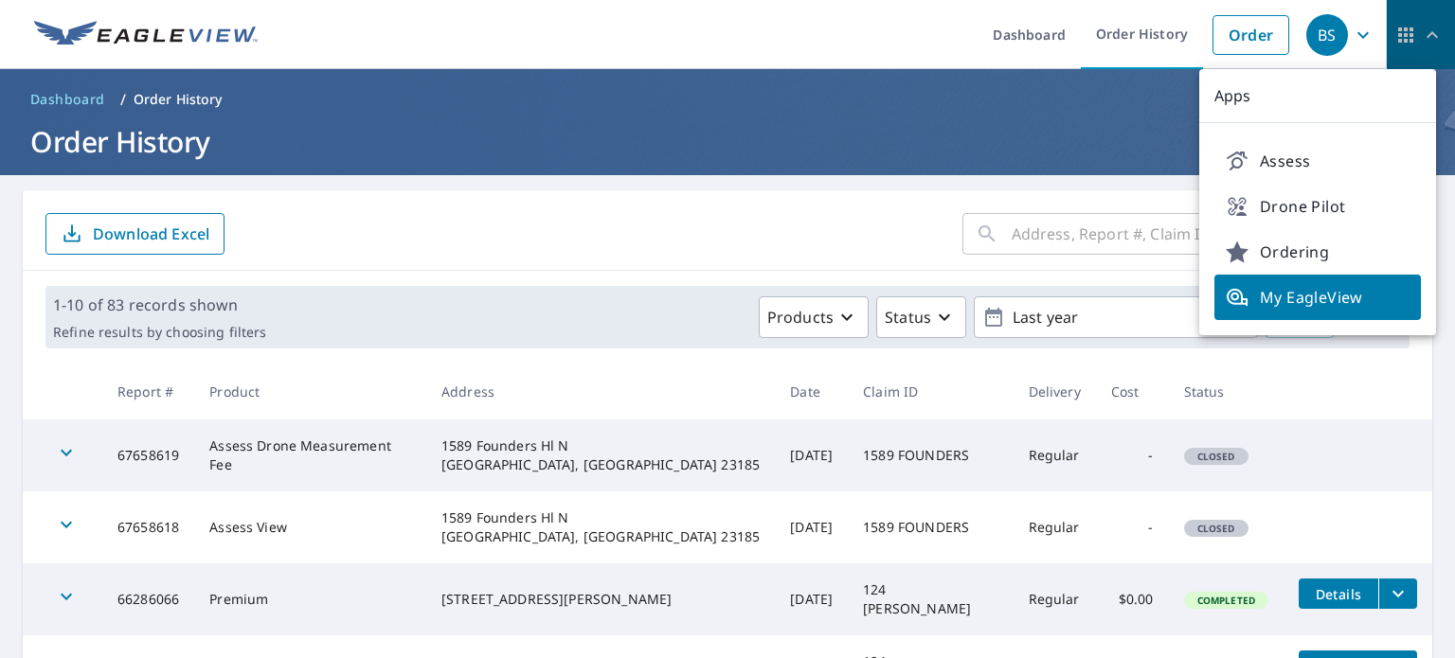 The image size is (1455, 658). I want to click on th: Report #, so click(148, 391).